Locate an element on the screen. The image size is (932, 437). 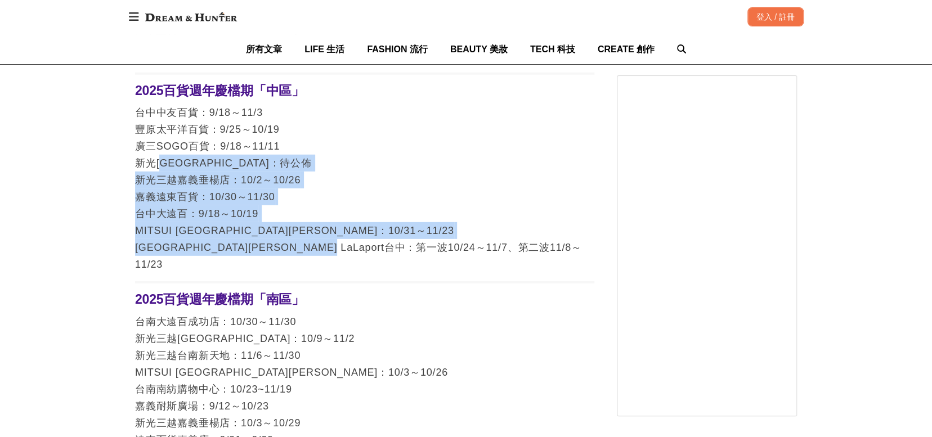
span: 2025百貨週年慶檔期「南區」 is located at coordinates (220, 300).